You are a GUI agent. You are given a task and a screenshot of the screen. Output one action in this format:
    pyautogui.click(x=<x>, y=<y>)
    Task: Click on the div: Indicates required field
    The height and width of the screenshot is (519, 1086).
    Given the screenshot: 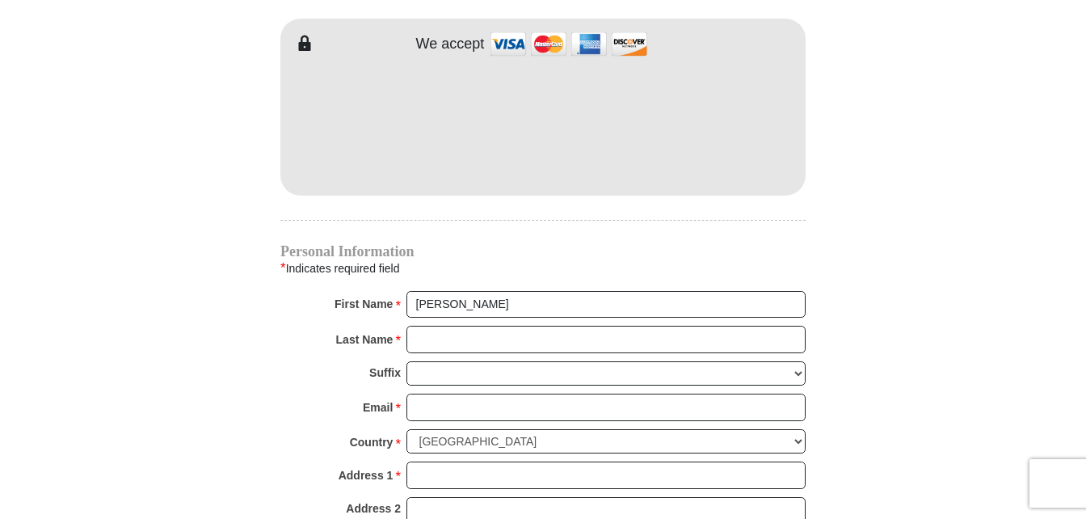 What is the action you would take?
    pyautogui.click(x=543, y=268)
    